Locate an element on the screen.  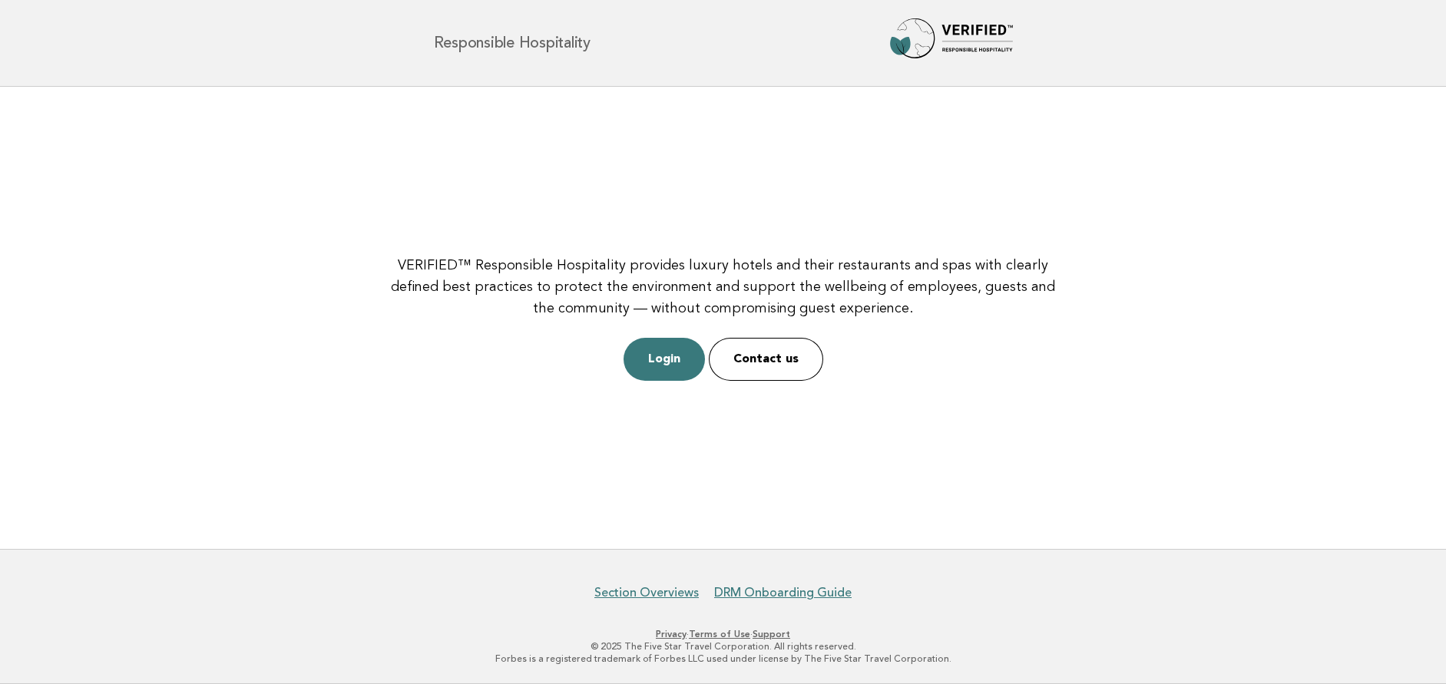
p: Forbes is a registered trademark of Forbes LLC used under license by The Five Star Travel Corpora... is located at coordinates (724, 659).